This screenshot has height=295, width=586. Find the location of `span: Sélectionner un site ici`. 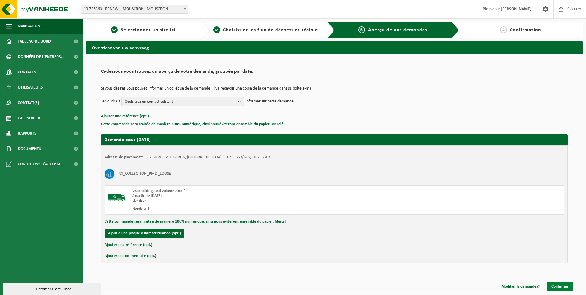

span: Sélectionner un site ici is located at coordinates (148, 30).